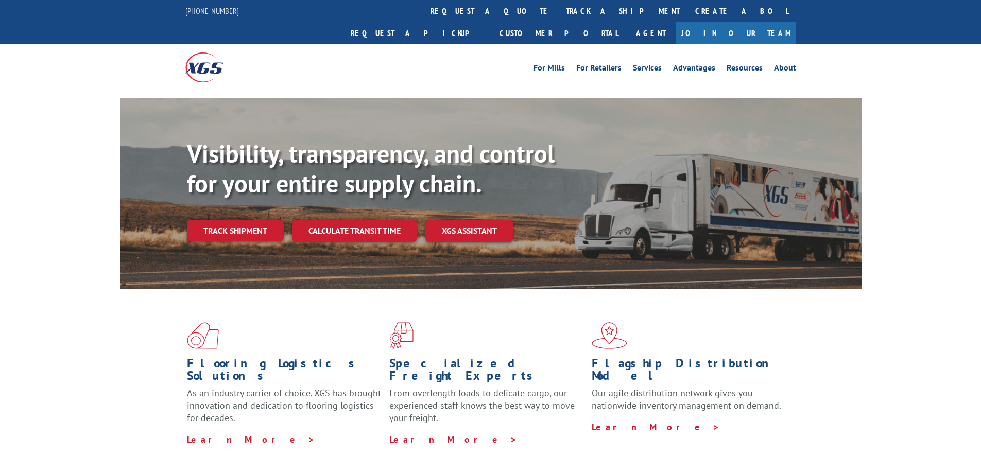  I want to click on a: For Retailers, so click(599, 70).